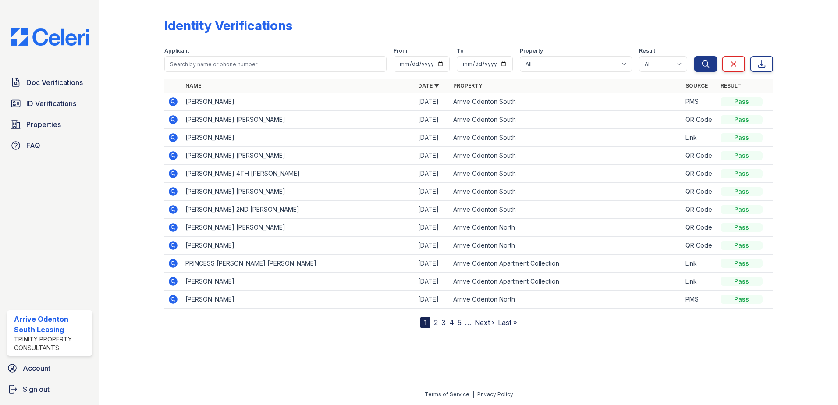  I want to click on a: Next ›, so click(484, 322).